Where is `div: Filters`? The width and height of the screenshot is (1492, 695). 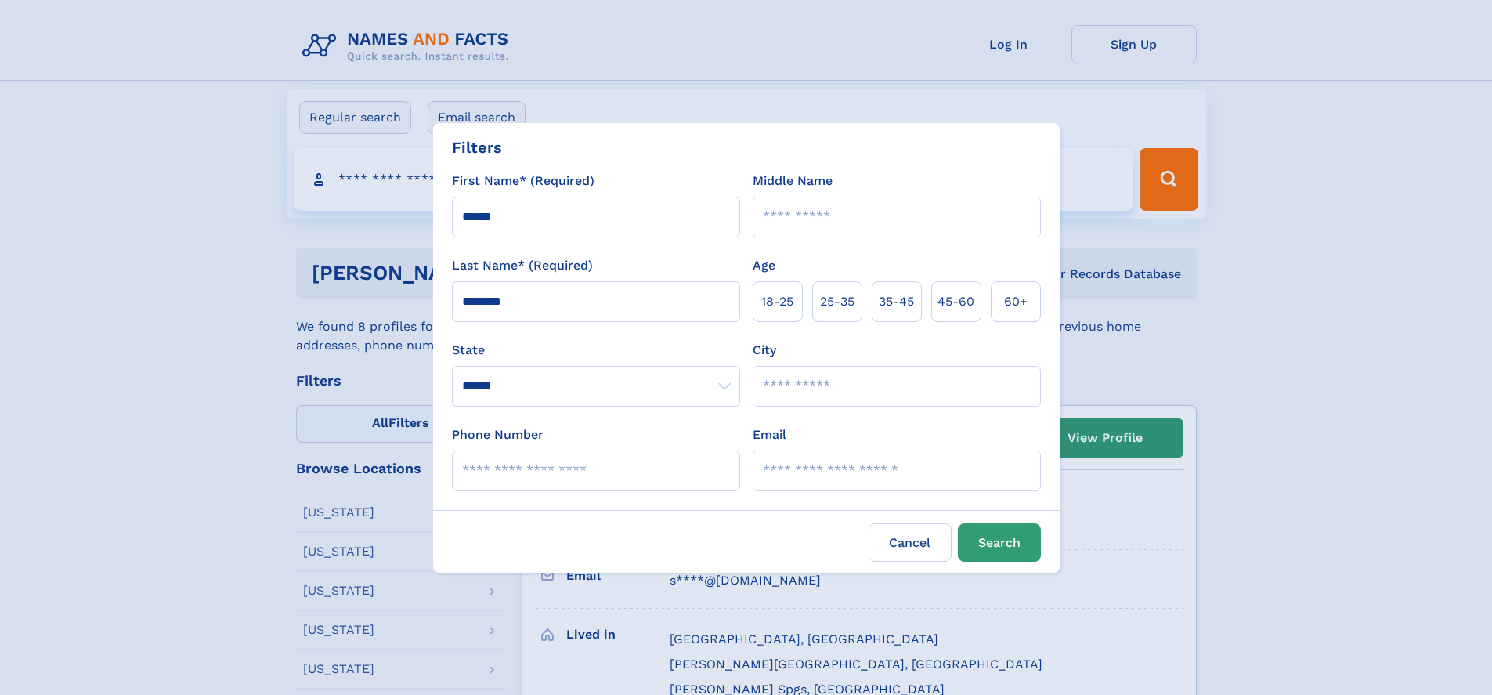 div: Filters is located at coordinates (477, 147).